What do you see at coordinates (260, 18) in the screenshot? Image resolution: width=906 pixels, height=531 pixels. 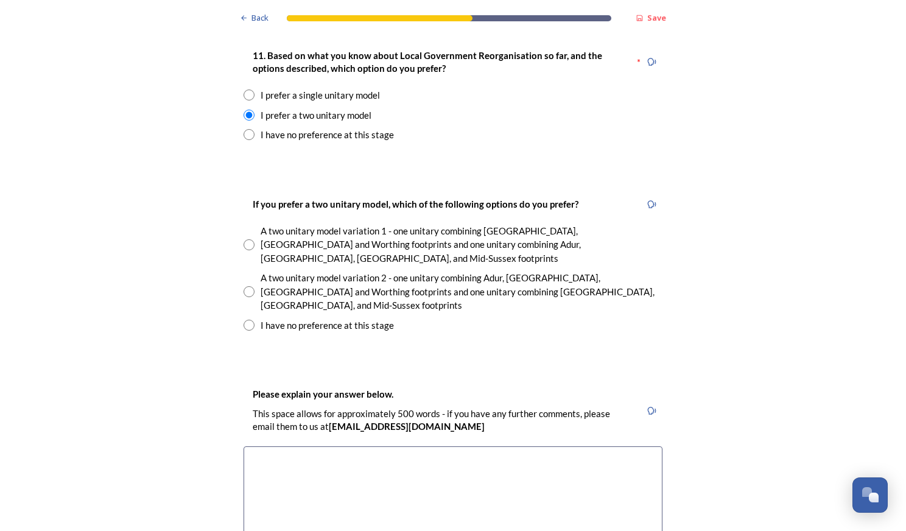 I see `span: Back` at bounding box center [260, 18].